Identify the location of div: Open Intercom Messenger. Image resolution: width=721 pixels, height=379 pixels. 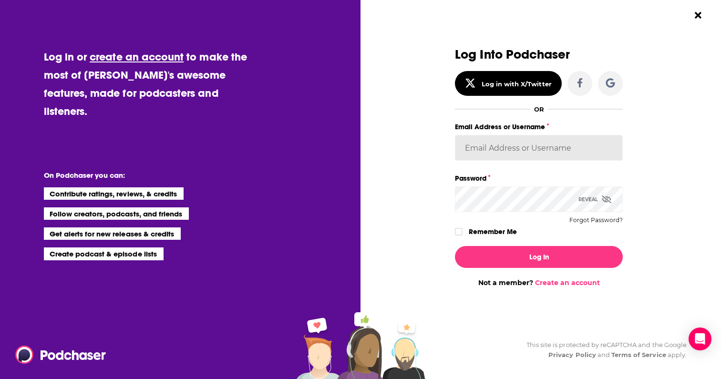
(700, 339).